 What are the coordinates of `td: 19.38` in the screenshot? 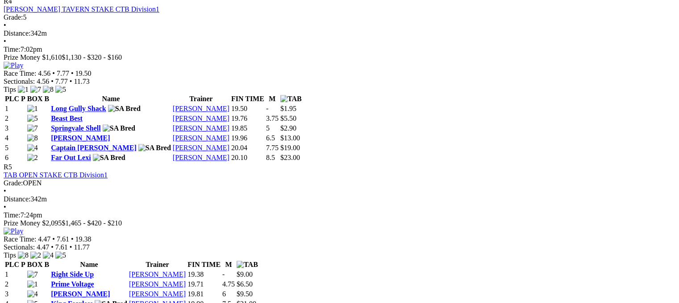 It's located at (204, 275).